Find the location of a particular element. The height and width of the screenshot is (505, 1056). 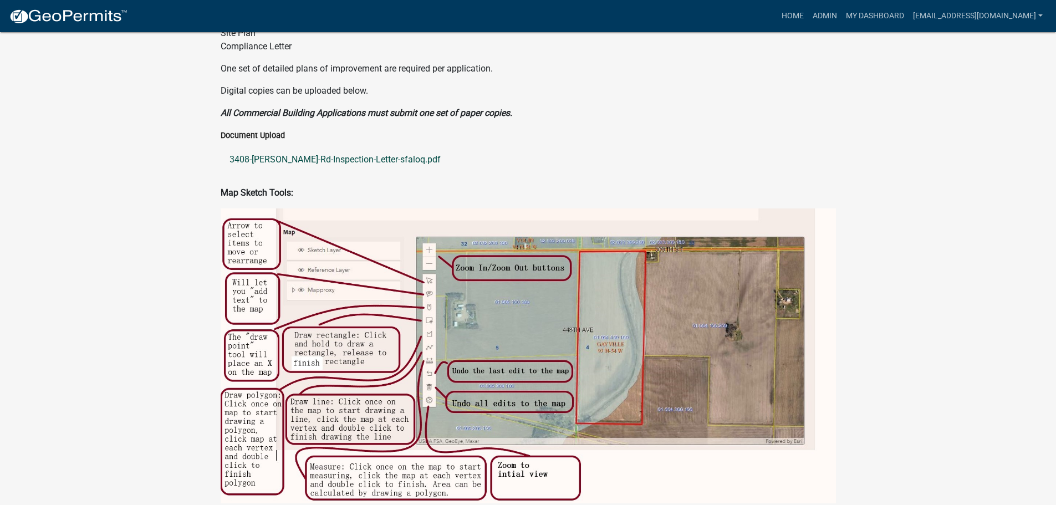

a: Home is located at coordinates (793, 16).